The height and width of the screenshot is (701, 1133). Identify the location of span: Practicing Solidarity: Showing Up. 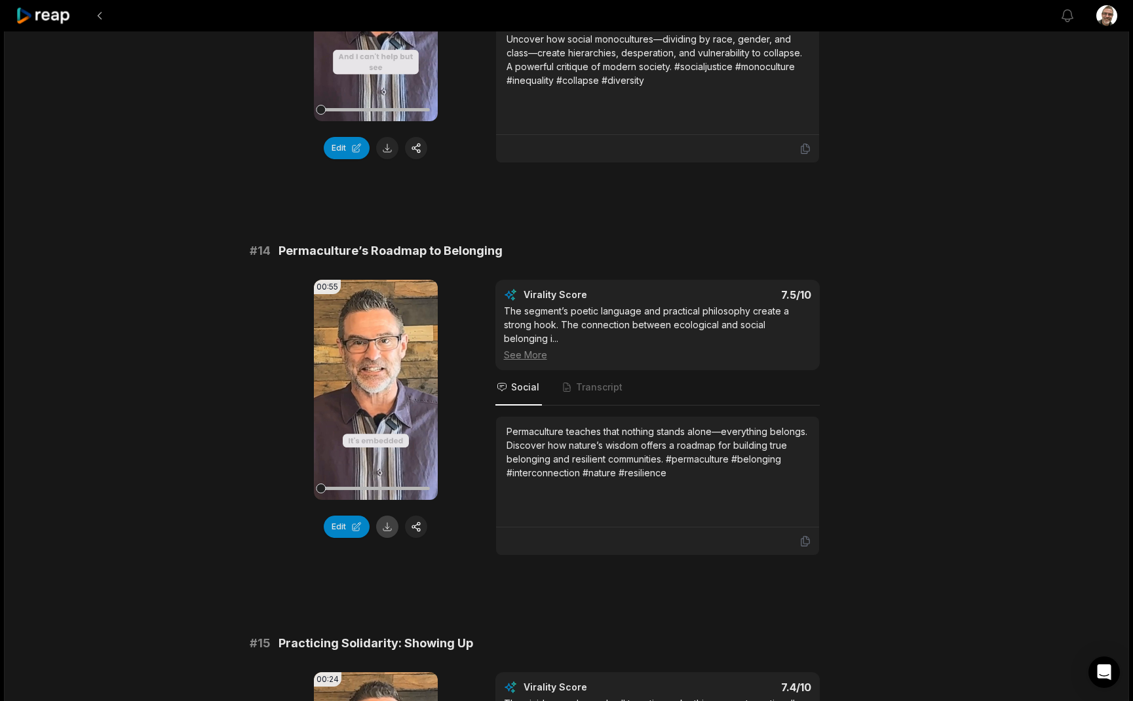
(376, 644).